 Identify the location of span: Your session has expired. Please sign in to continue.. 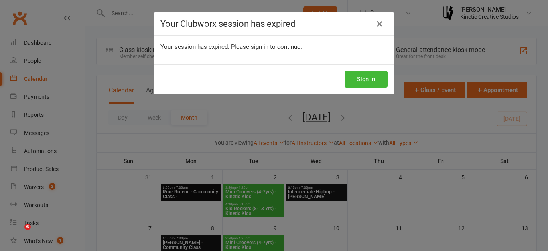
(231, 47).